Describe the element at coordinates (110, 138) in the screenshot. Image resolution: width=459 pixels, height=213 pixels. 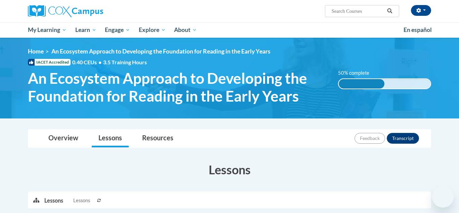
I see `a: Lessons` at that location.